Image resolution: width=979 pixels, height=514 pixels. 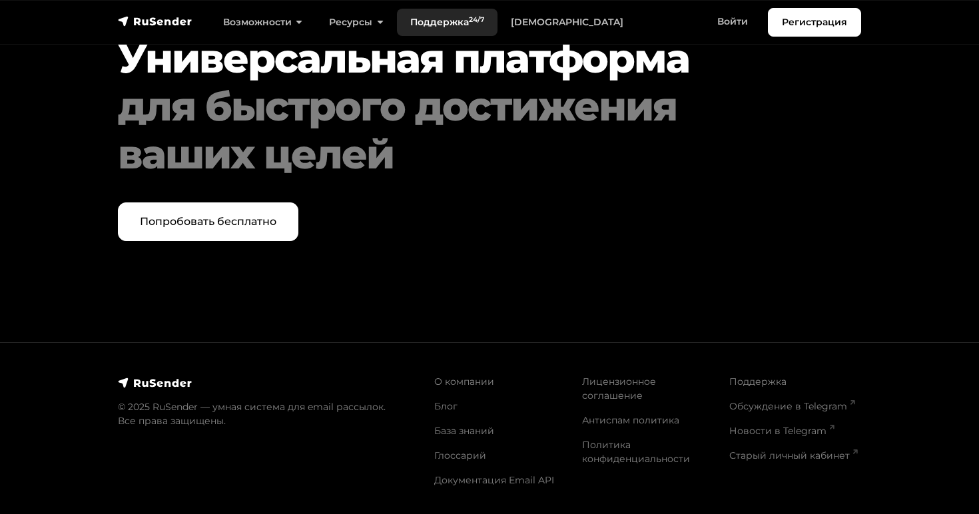 What do you see at coordinates (733, 21) in the screenshot?
I see `a: Войти` at bounding box center [733, 21].